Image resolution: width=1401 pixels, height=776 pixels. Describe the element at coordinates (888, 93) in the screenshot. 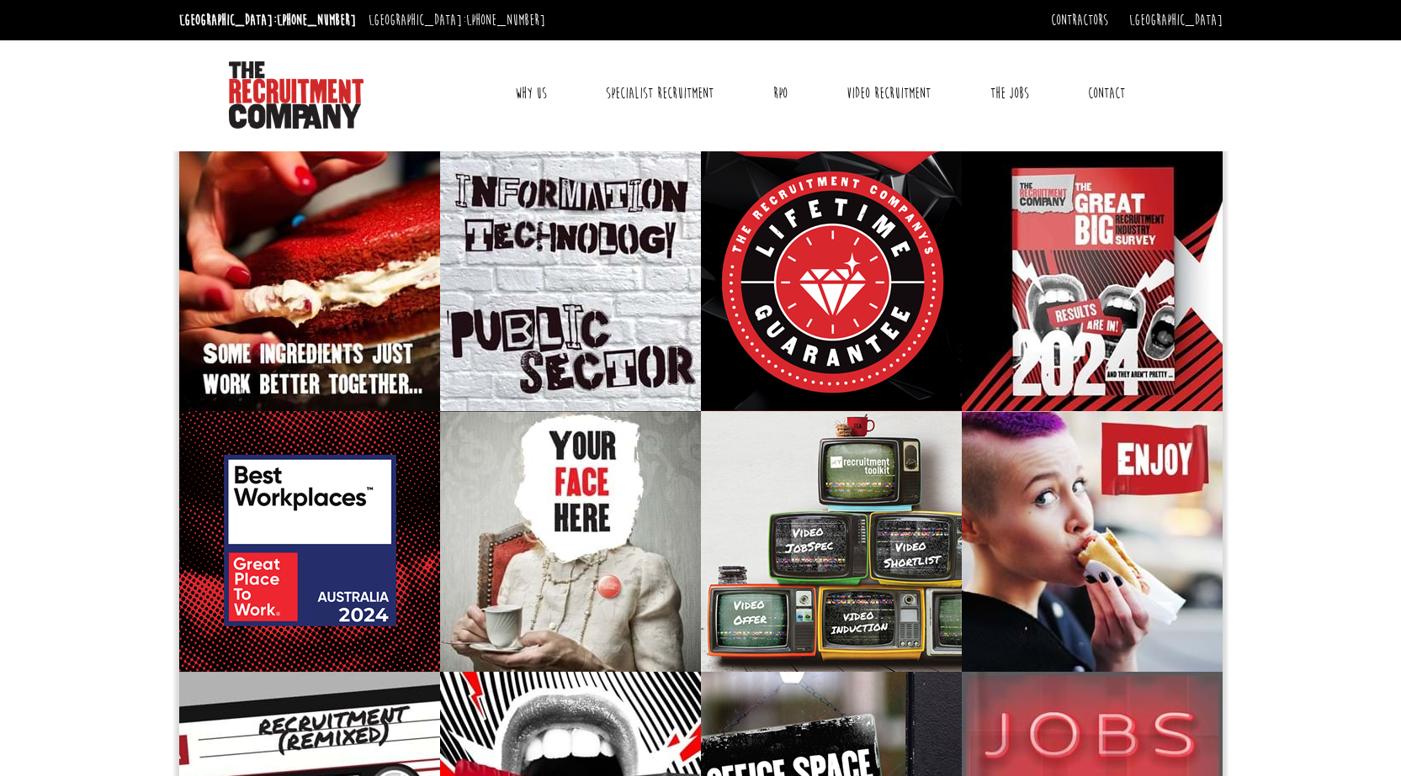

I see `a: Video Recruitment` at that location.